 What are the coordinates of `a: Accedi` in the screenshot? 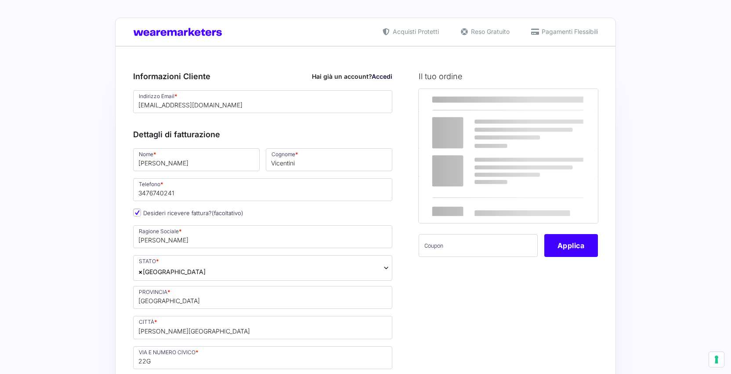 It's located at (382, 76).